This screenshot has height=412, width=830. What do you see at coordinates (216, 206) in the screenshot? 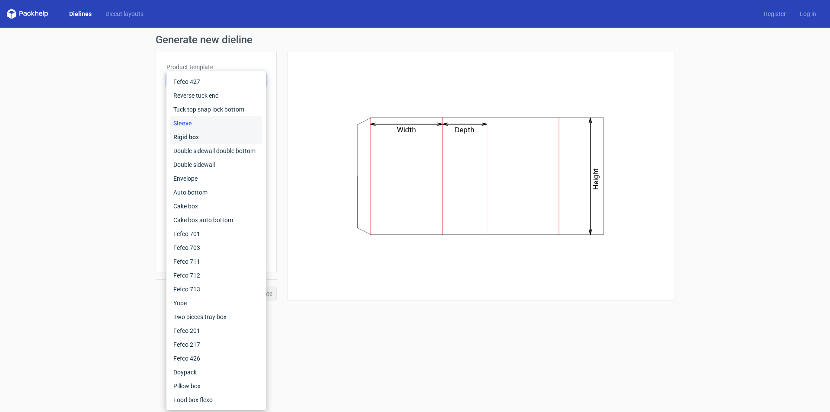
I see `div: Cake box` at bounding box center [216, 206].